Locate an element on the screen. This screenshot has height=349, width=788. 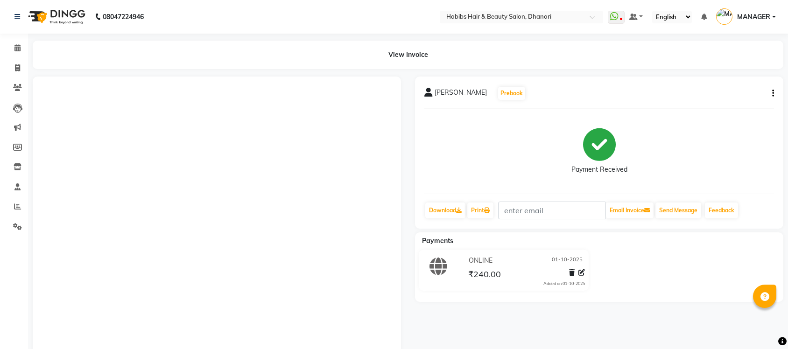
span: 01-10-2025 is located at coordinates (567, 260).